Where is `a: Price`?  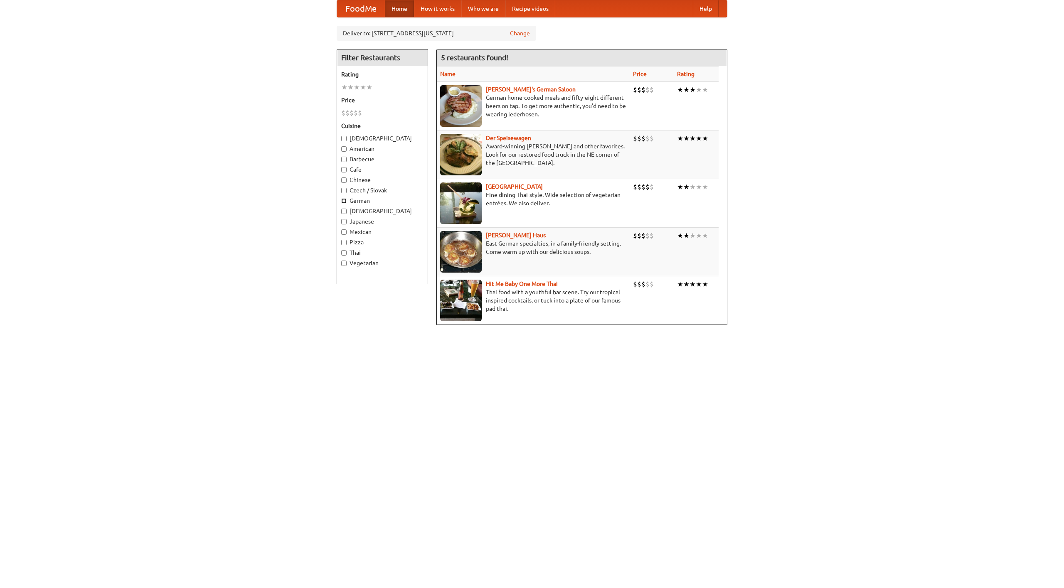
a: Price is located at coordinates (639, 74).